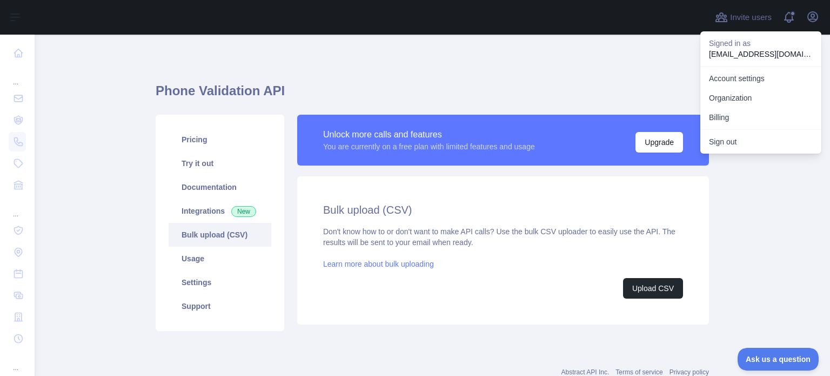  What do you see at coordinates (585, 372) in the screenshot?
I see `a: Abstract API Inc.` at bounding box center [585, 372].